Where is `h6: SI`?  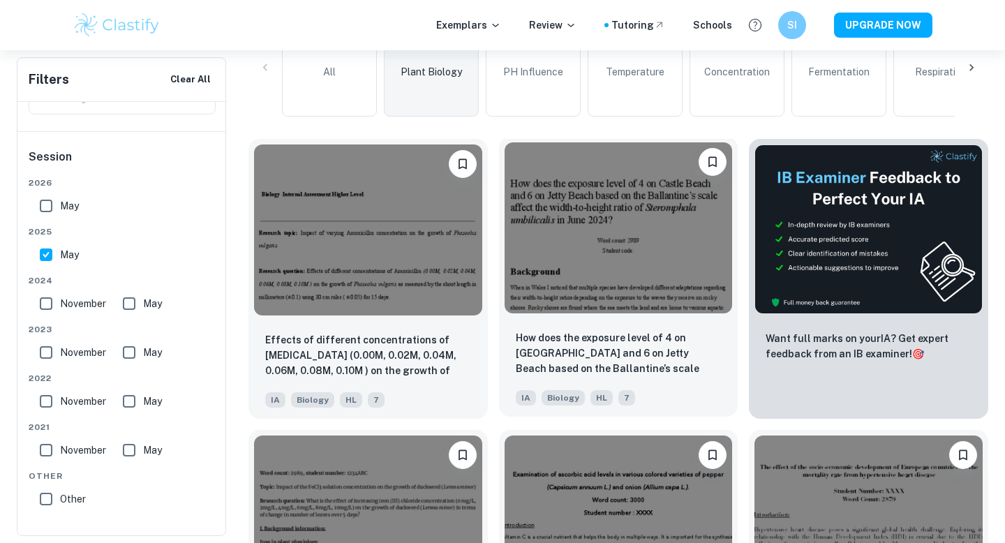 h6: SI is located at coordinates (792, 25).